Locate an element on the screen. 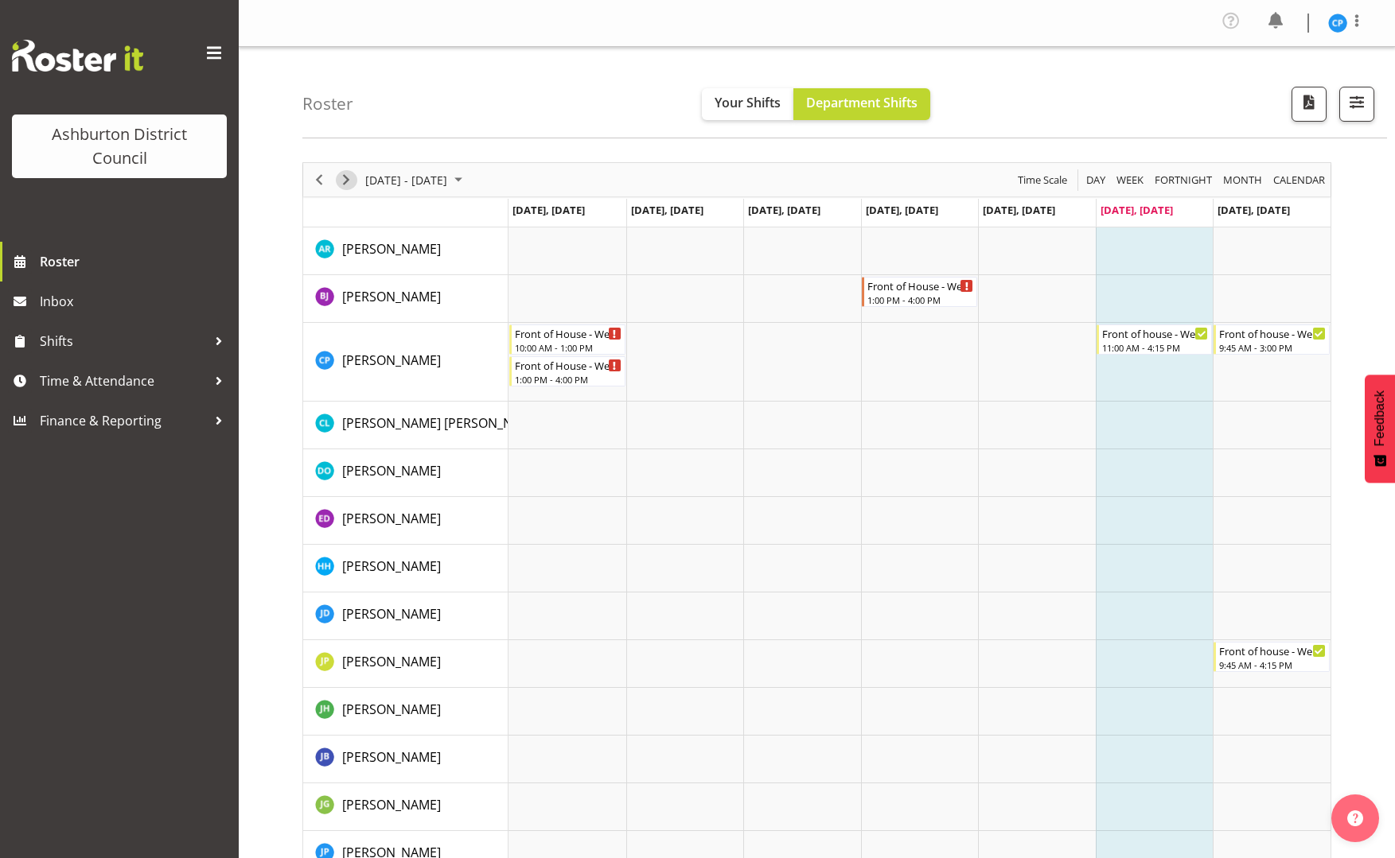  div: Charin Phumcharoen"s event - Front of House - Weekday Begin From Monday, August 25, 2025 at 10:00... is located at coordinates (567, 340).